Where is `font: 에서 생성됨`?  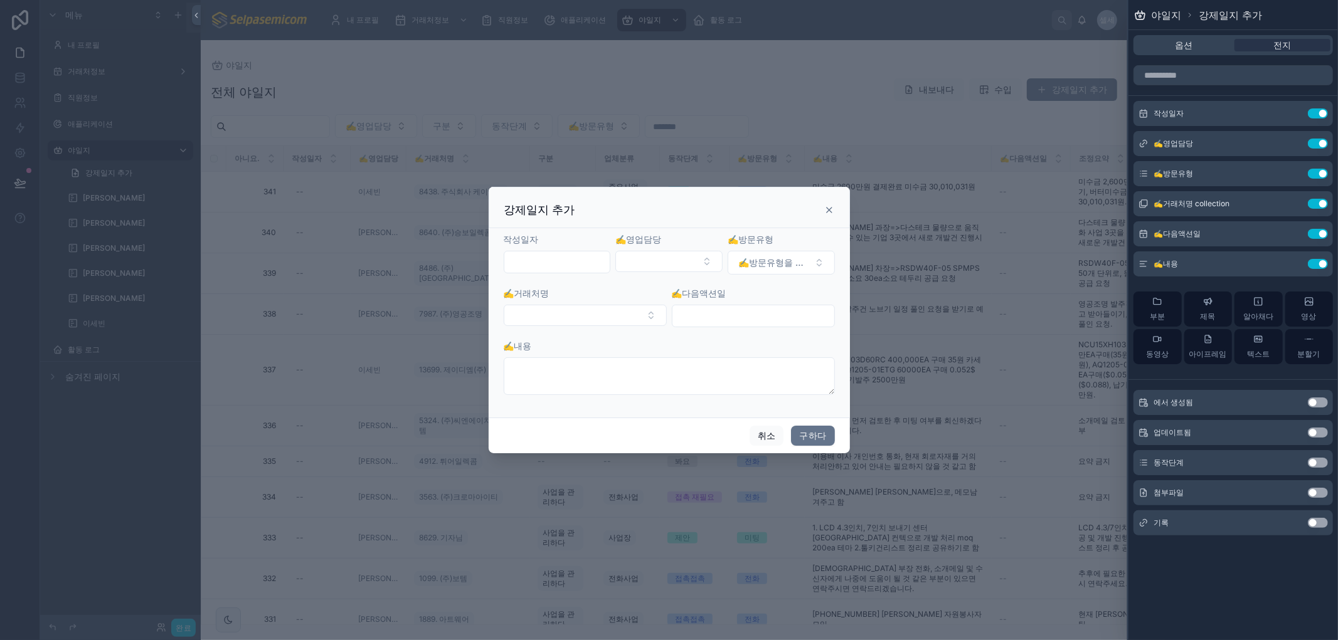
font: 에서 생성됨 is located at coordinates (1173, 402).